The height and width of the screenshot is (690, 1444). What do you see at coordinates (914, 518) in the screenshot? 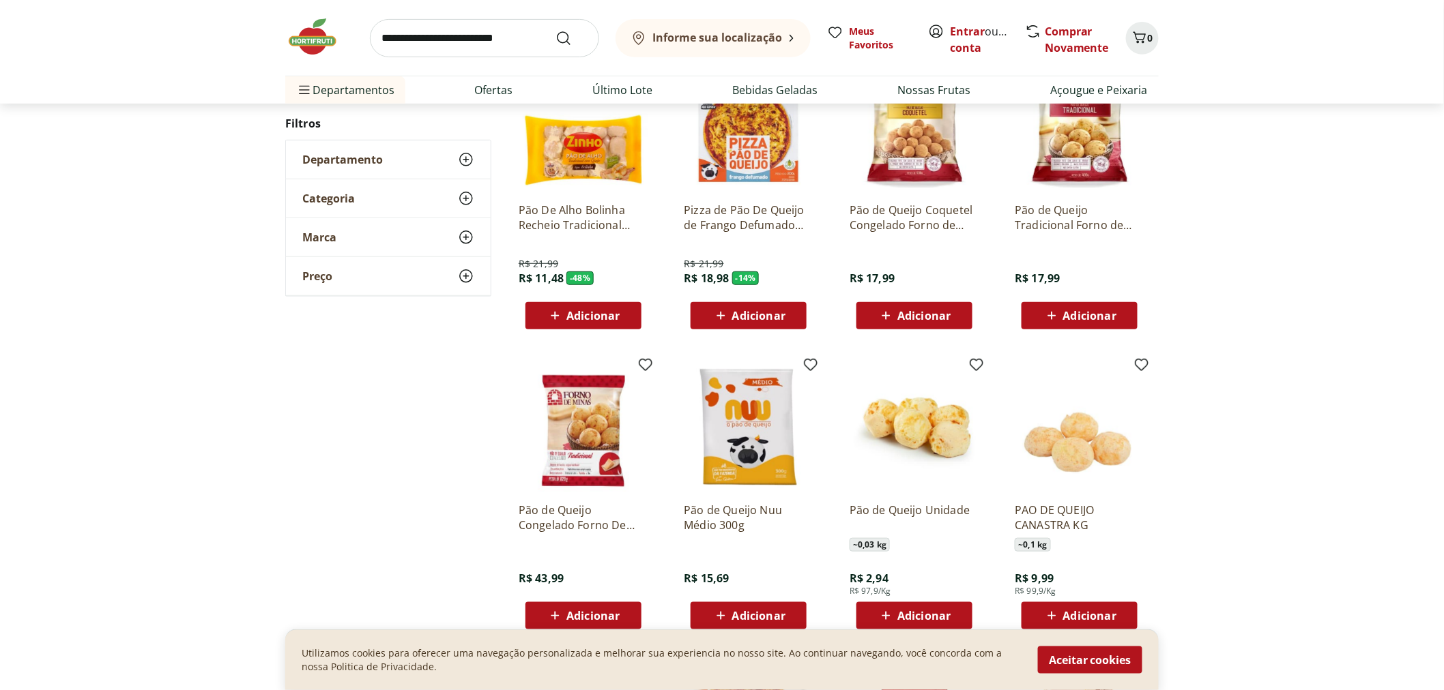
I see `a: Pão de Queijo Unidade` at bounding box center [914, 518].